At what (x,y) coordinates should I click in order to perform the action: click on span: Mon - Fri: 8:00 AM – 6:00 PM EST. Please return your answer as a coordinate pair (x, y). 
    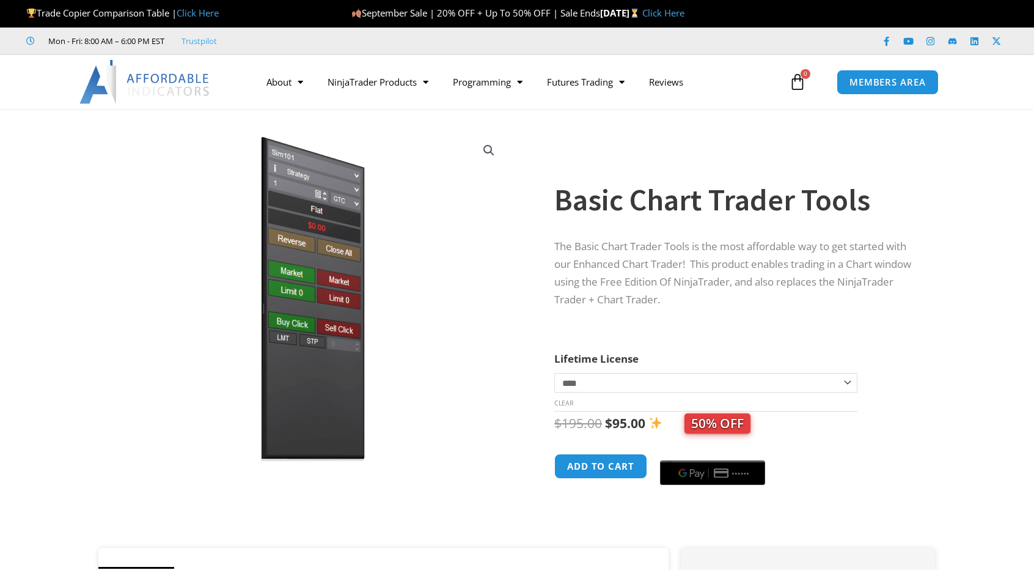
    Looking at the image, I should click on (105, 41).